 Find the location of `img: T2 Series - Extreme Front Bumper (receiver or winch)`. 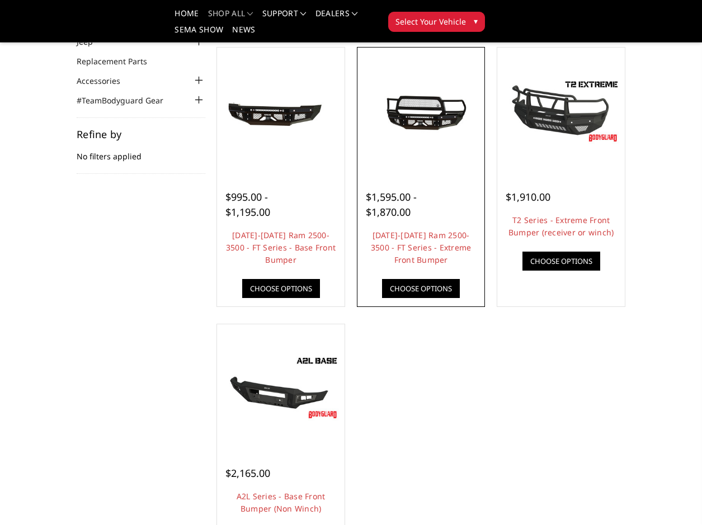

img: T2 Series - Extreme Front Bumper (receiver or winch) is located at coordinates (561, 111).